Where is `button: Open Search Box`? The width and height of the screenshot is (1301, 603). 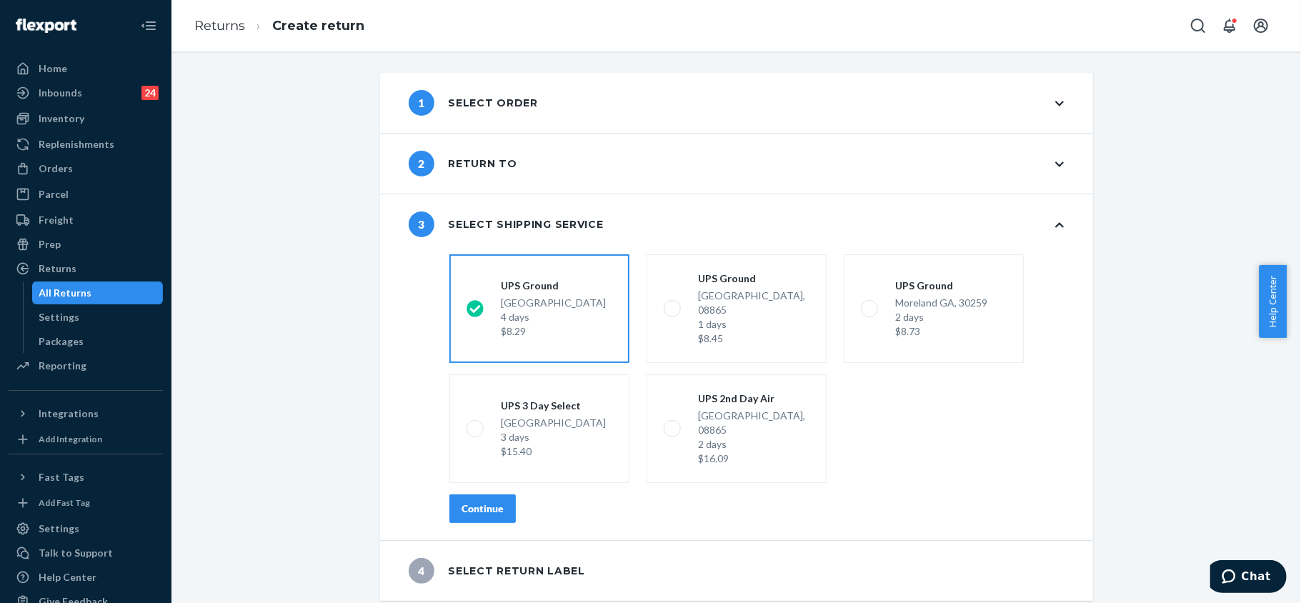 button: Open Search Box is located at coordinates (1198, 26).